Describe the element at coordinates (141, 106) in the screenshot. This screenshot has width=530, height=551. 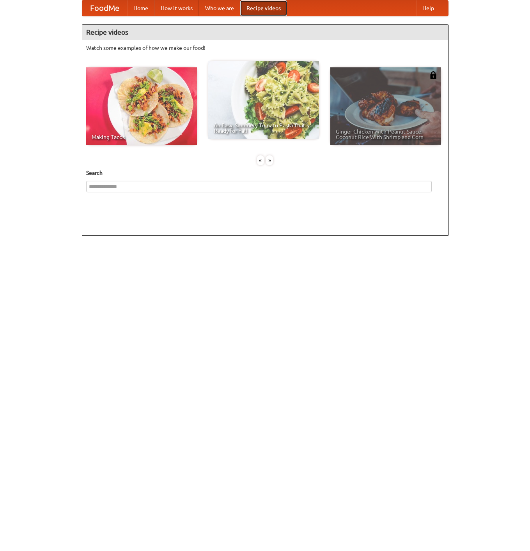
I see `a: Making Tacos` at that location.